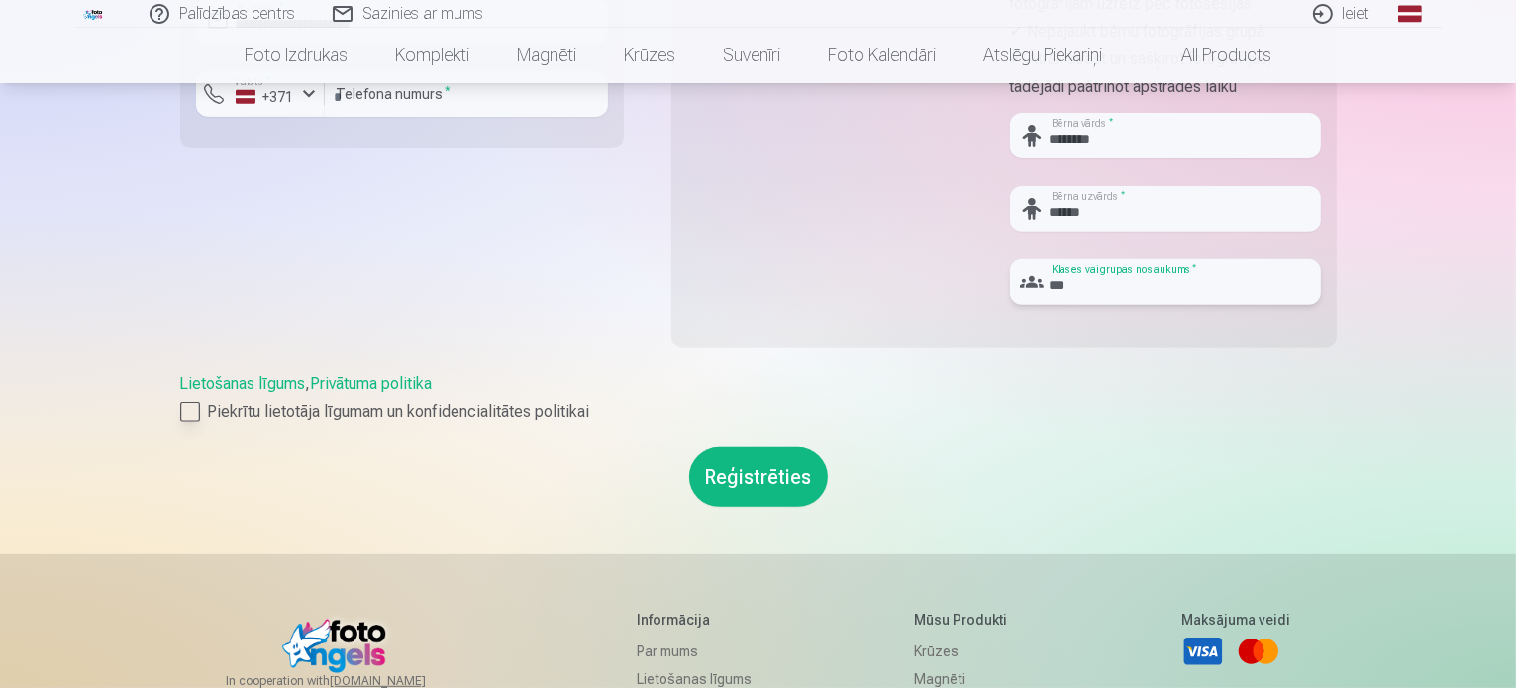 This screenshot has width=1516, height=688. I want to click on a: Foto izdrukas, so click(296, 55).